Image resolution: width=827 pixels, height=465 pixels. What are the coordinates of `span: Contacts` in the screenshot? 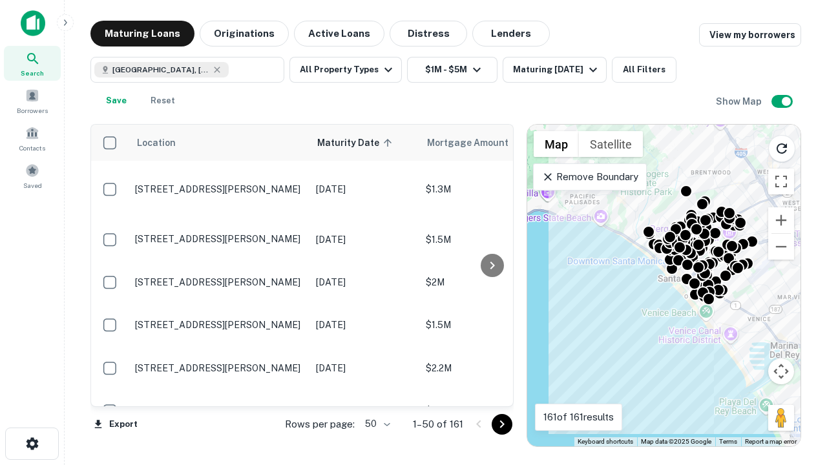 It's located at (32, 148).